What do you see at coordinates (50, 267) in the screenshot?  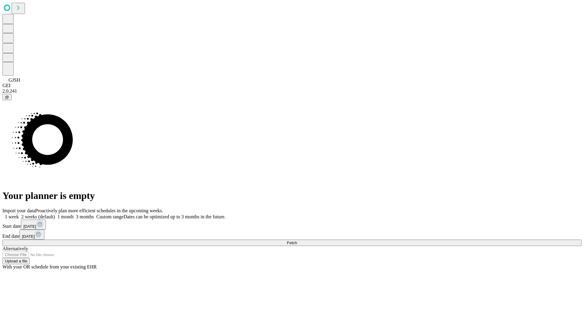 I see `span: With your OR schedule from your existing EHR` at bounding box center [50, 267].